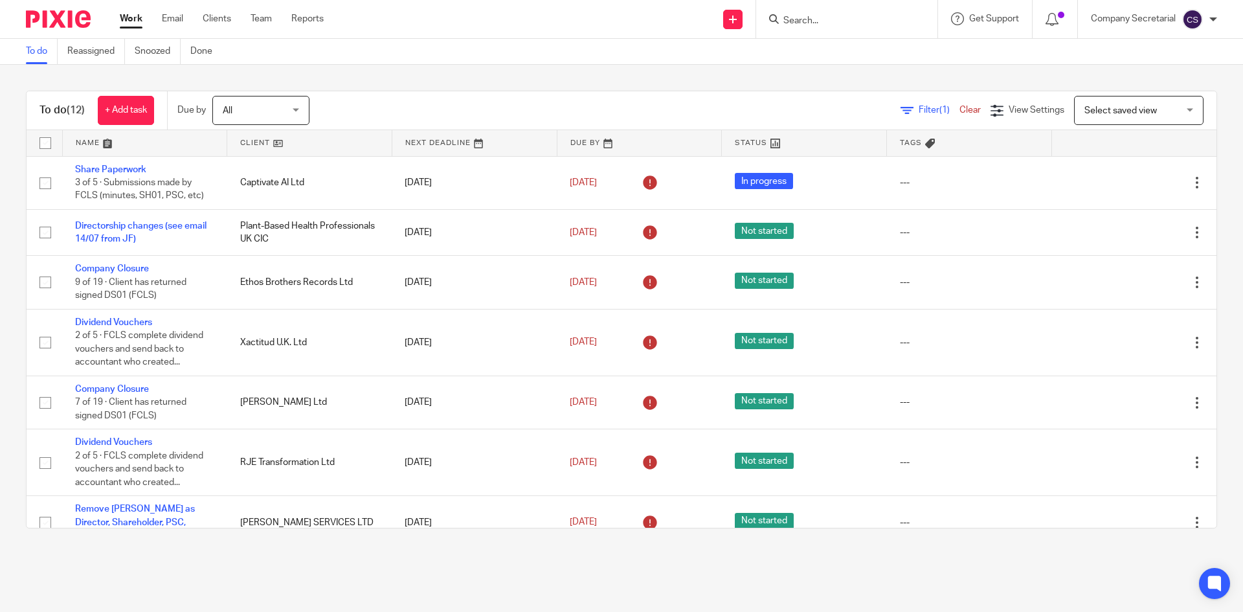 Image resolution: width=1243 pixels, height=612 pixels. What do you see at coordinates (307, 19) in the screenshot?
I see `a: Reports` at bounding box center [307, 19].